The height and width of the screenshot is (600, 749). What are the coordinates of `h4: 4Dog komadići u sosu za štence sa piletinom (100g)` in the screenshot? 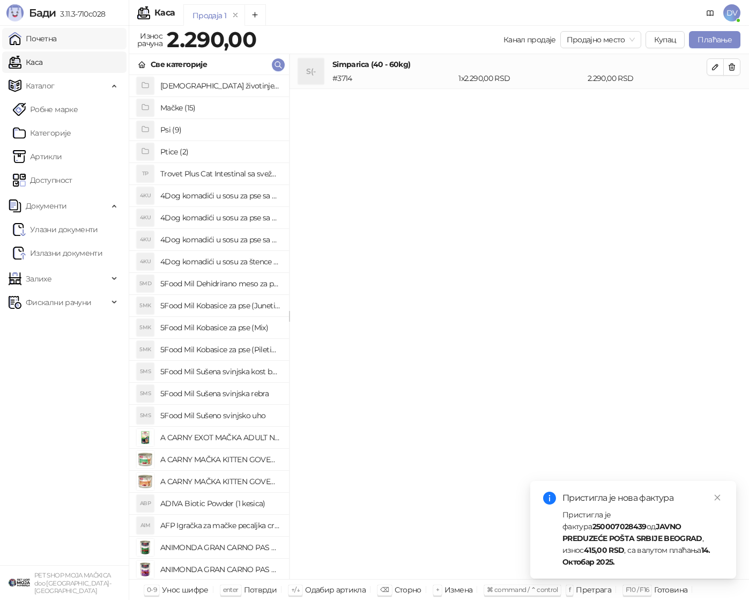 It's located at (220, 262).